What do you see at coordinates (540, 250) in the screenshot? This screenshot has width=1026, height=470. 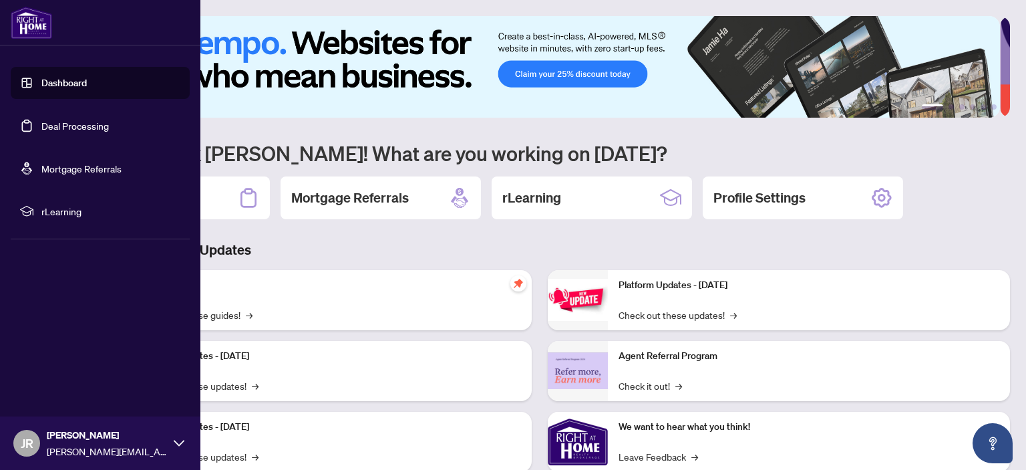 I see `h3: Brokerage & Industry Updates` at bounding box center [540, 250].